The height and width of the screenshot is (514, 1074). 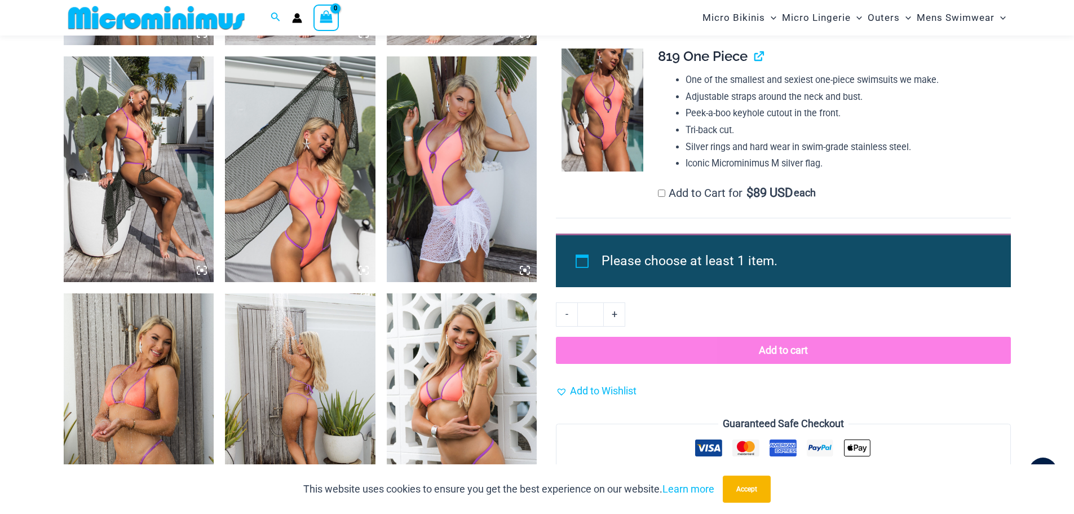 I want to click on span: Mens Swimwear, so click(x=956, y=17).